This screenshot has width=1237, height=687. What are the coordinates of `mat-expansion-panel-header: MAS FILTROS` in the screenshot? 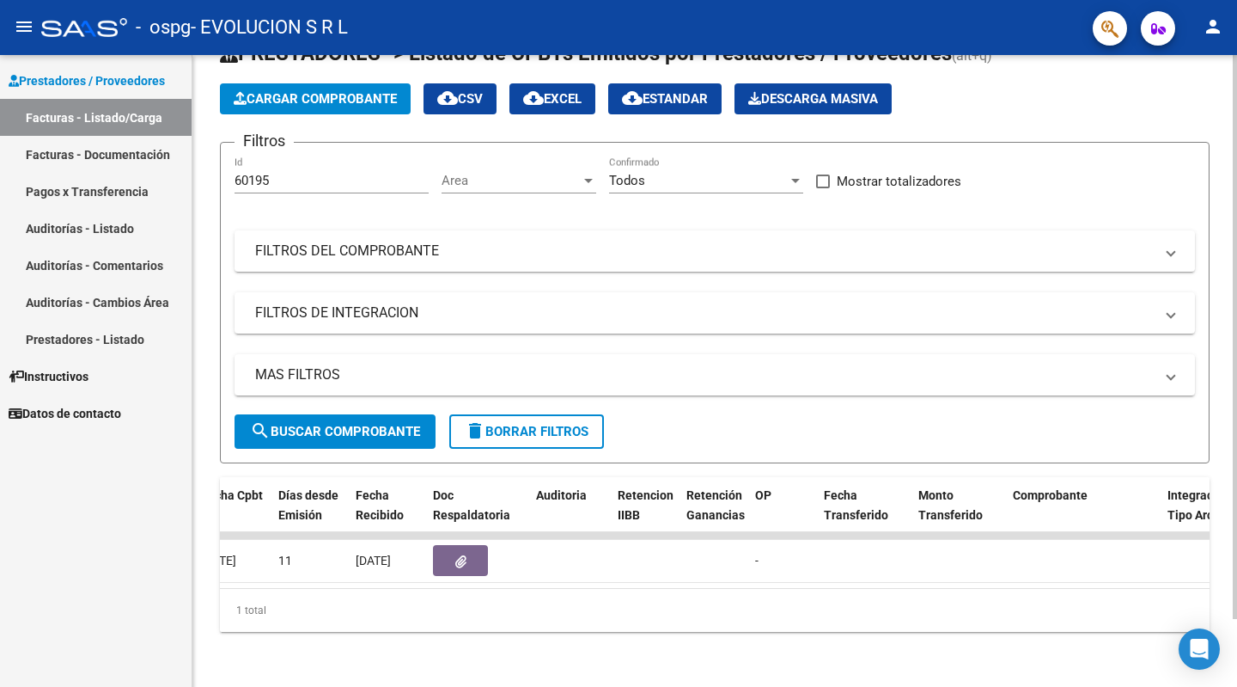 It's located at (715, 375).